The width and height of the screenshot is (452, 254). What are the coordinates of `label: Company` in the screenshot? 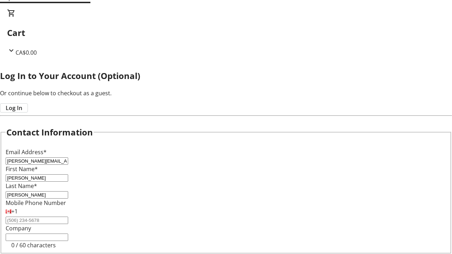 It's located at (18, 228).